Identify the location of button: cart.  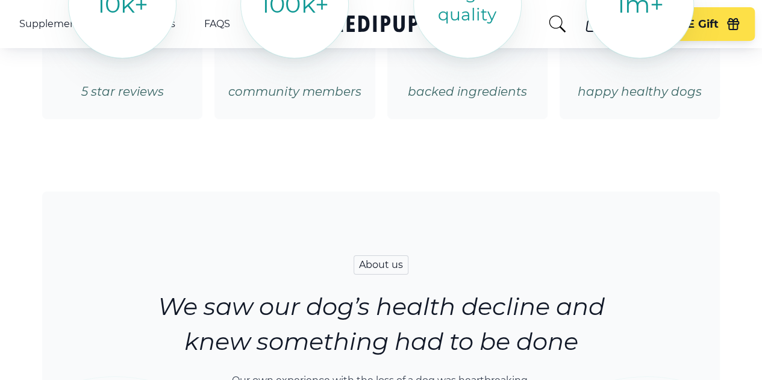
(594, 24).